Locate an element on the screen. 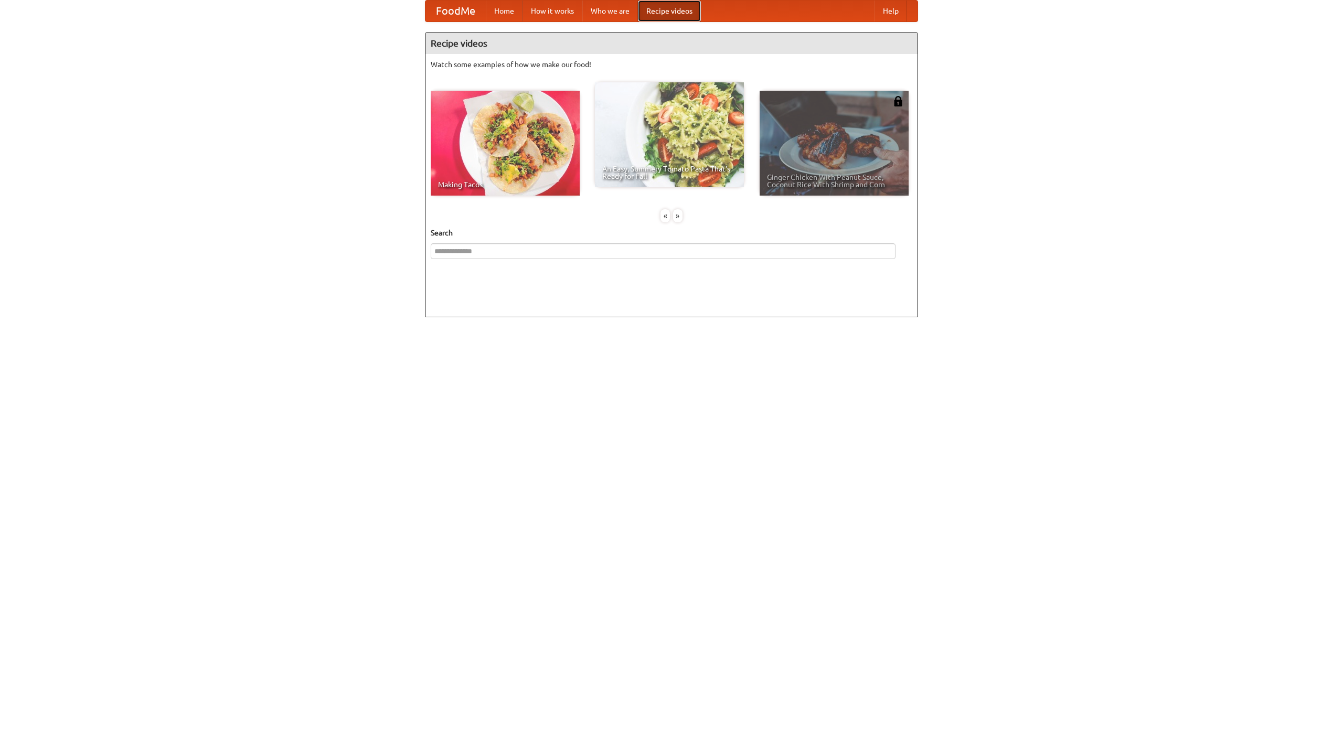  a: FoodMe is located at coordinates (455, 11).